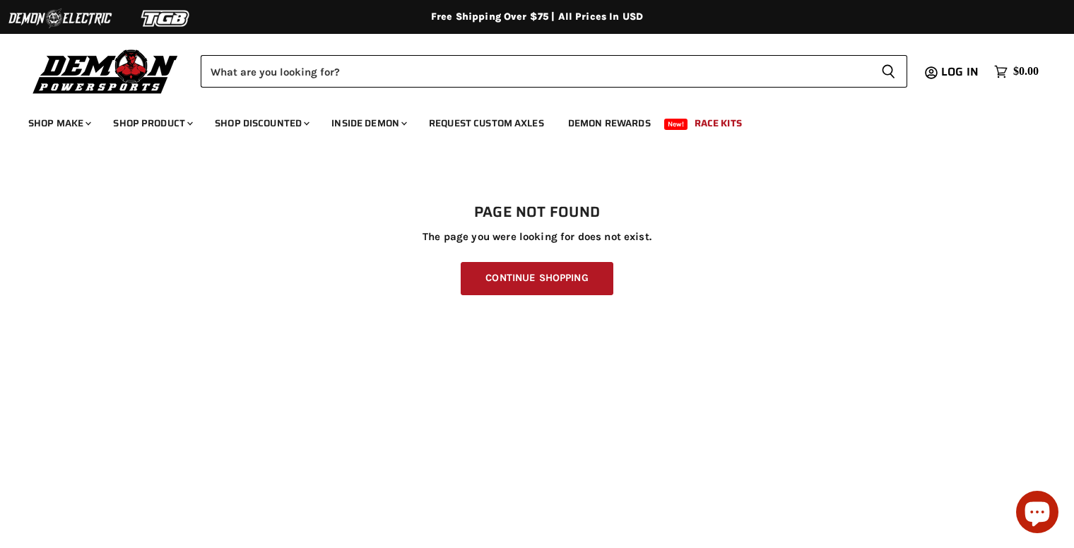 This screenshot has width=1074, height=548. I want to click on form: Product, so click(554, 71).